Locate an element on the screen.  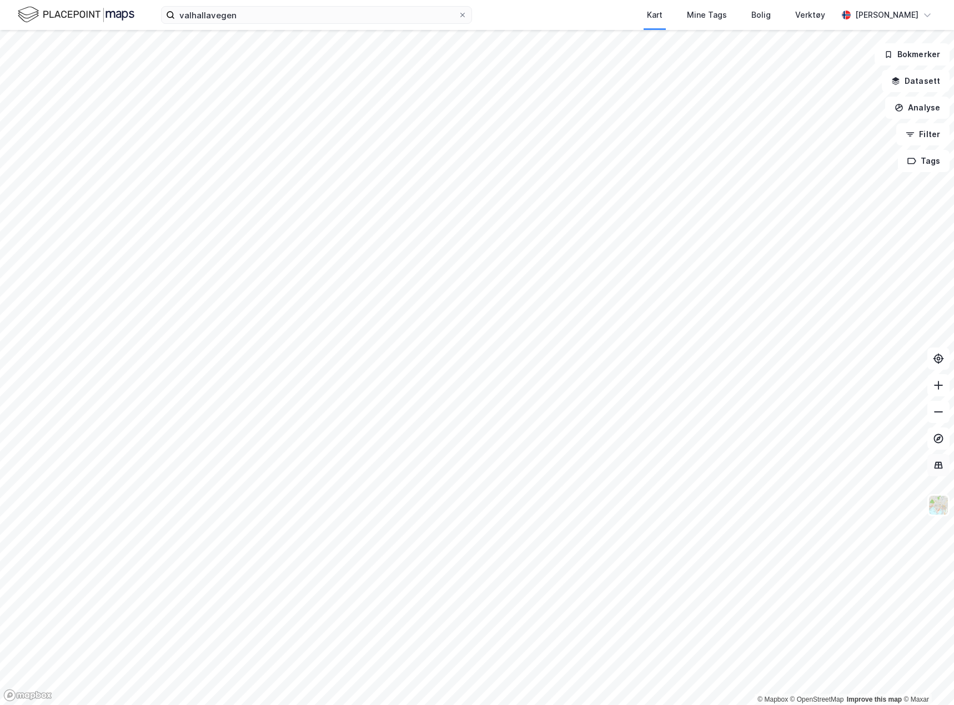
a: Mapbox homepage is located at coordinates (28, 695).